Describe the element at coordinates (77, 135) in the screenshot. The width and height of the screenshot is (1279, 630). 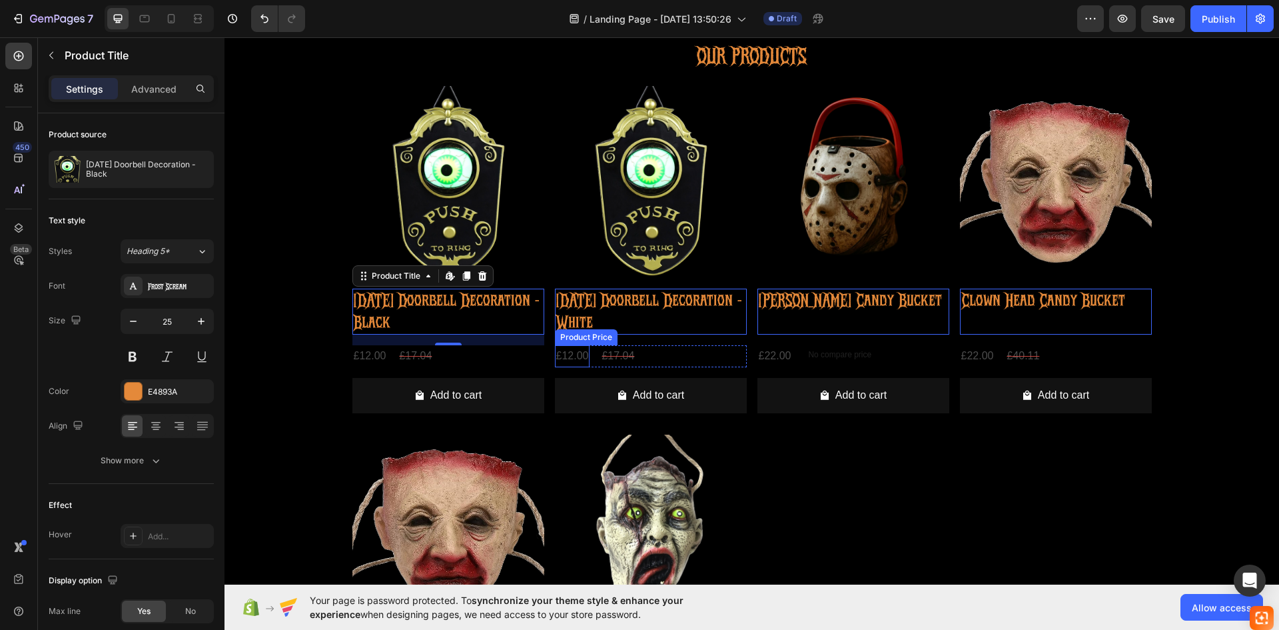
I see `div: Product source` at that location.